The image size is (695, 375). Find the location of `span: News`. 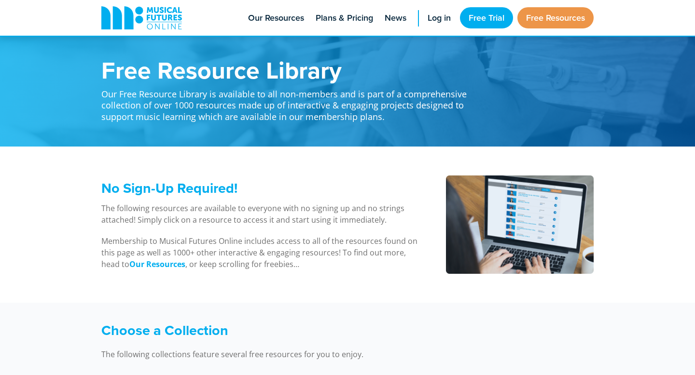

span: News is located at coordinates (395, 18).